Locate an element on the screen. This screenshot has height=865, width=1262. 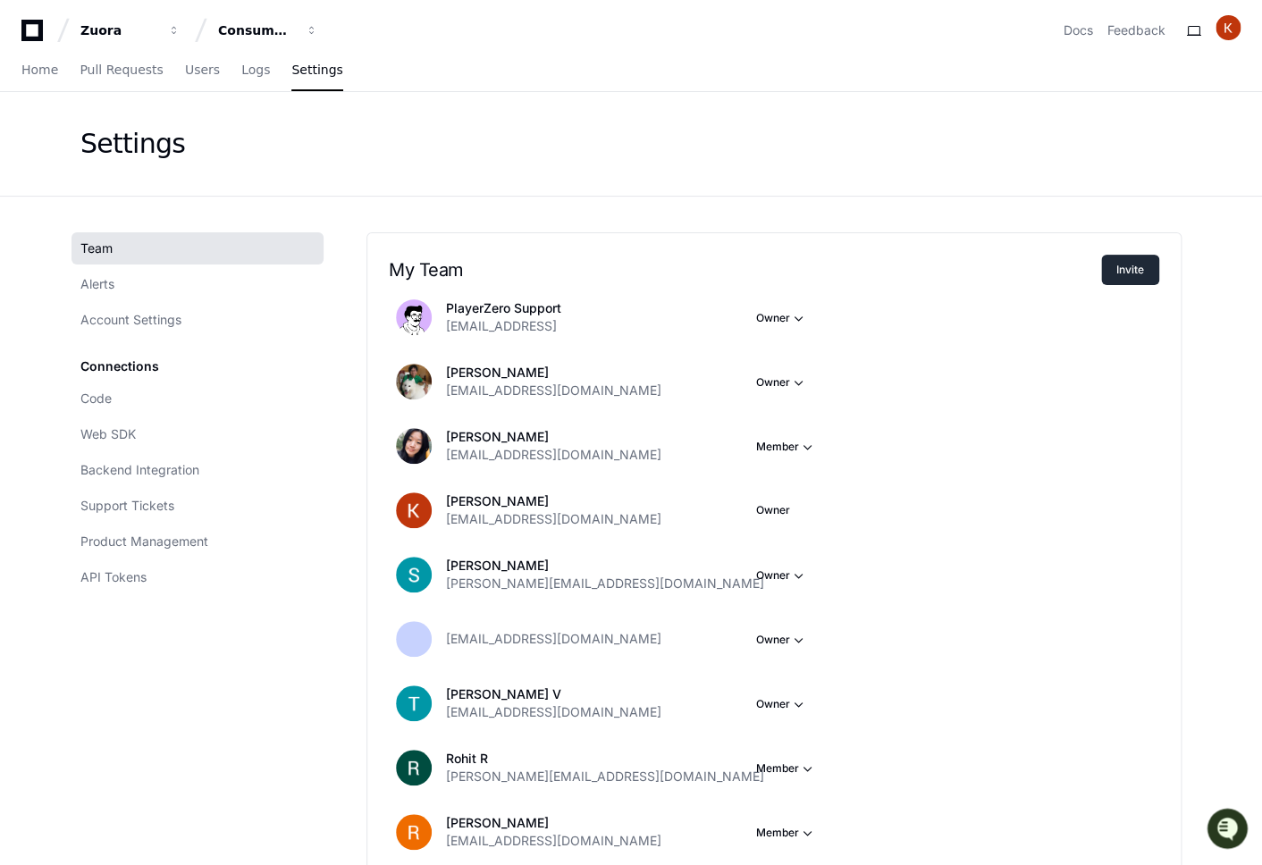
a: Web SDK is located at coordinates (198, 434).